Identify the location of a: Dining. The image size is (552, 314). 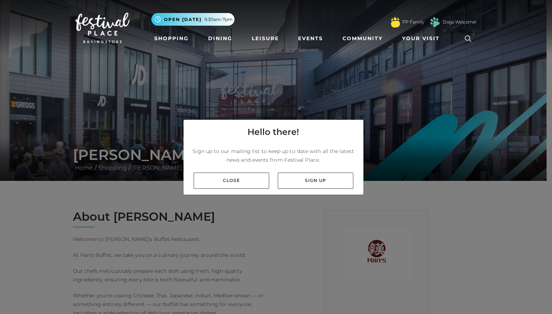
(220, 38).